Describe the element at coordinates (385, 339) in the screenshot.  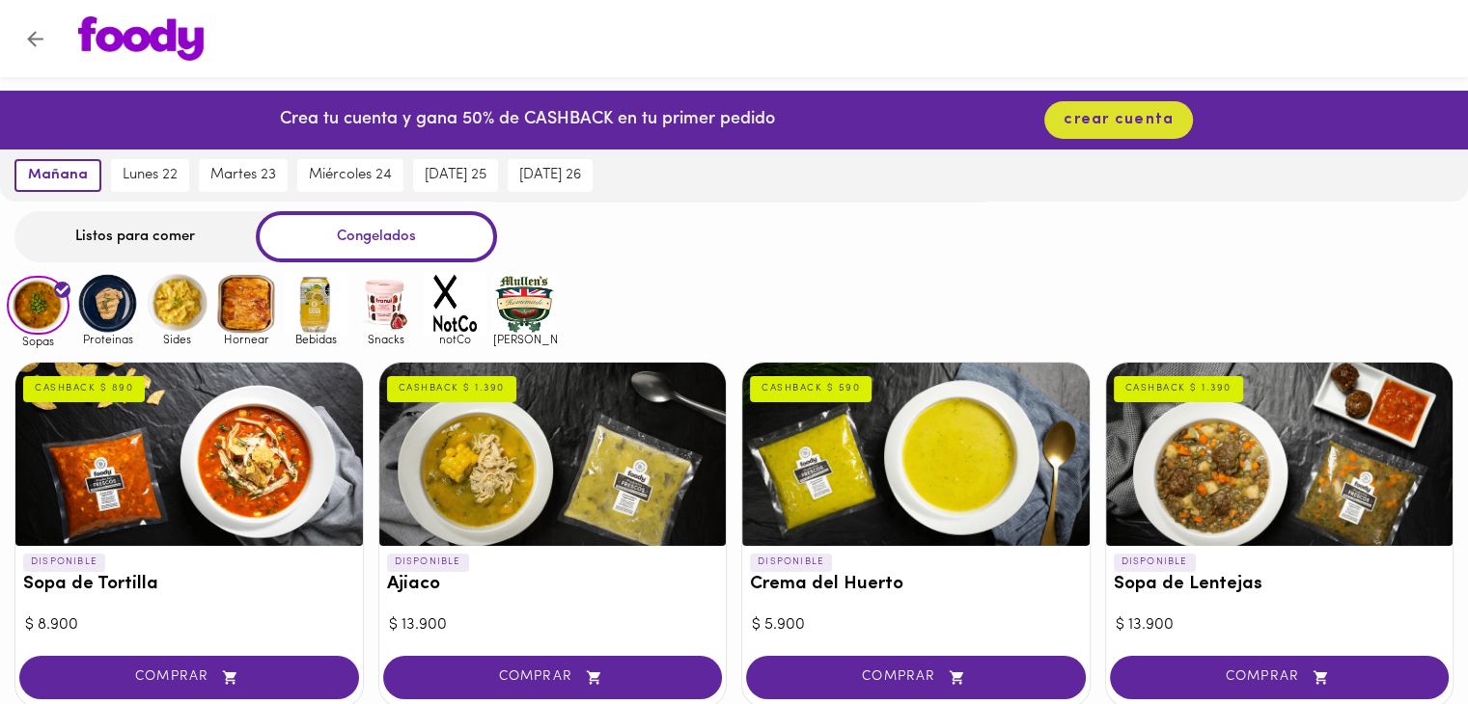
I see `span: Snacks` at that location.